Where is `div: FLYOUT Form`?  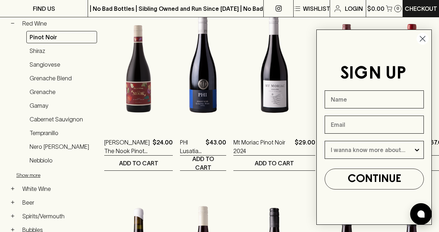 div: FLYOUT Form is located at coordinates (374, 127).